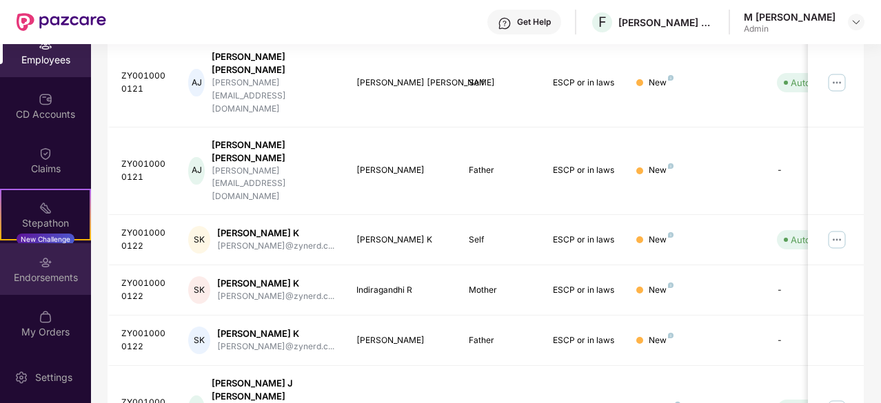 This screenshot has height=403, width=881. I want to click on img: svg+xml;base64,PHN2ZyBpZD0iRW1wbG95ZWVzIiB4bWxucz0iaHR0cDovL3d3dy53My5vcmcvMjAwMC9zdmciIHdpZHRoPS..., so click(46, 45).